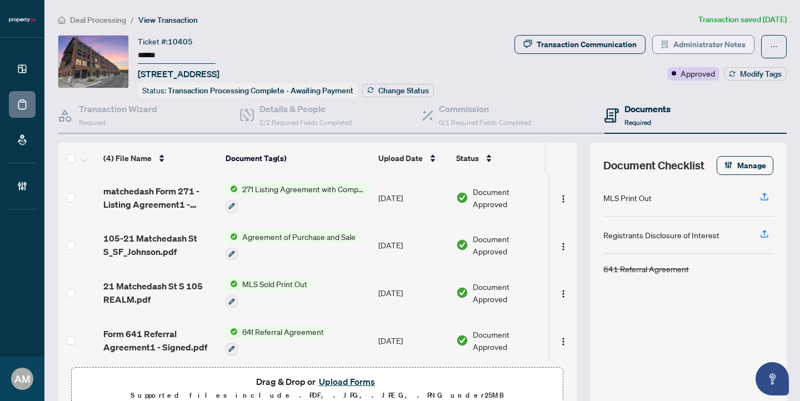 Image resolution: width=800 pixels, height=401 pixels. What do you see at coordinates (499, 158) in the screenshot?
I see `th: Status` at bounding box center [499, 158].